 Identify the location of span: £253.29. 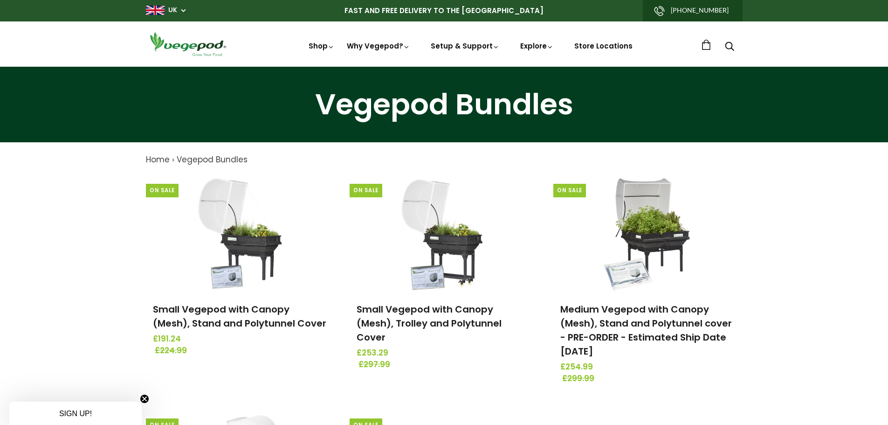
(444, 353).